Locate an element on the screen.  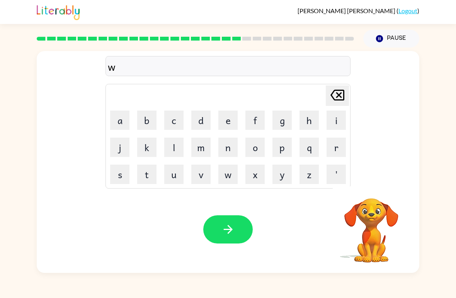
button: s is located at coordinates (120, 174).